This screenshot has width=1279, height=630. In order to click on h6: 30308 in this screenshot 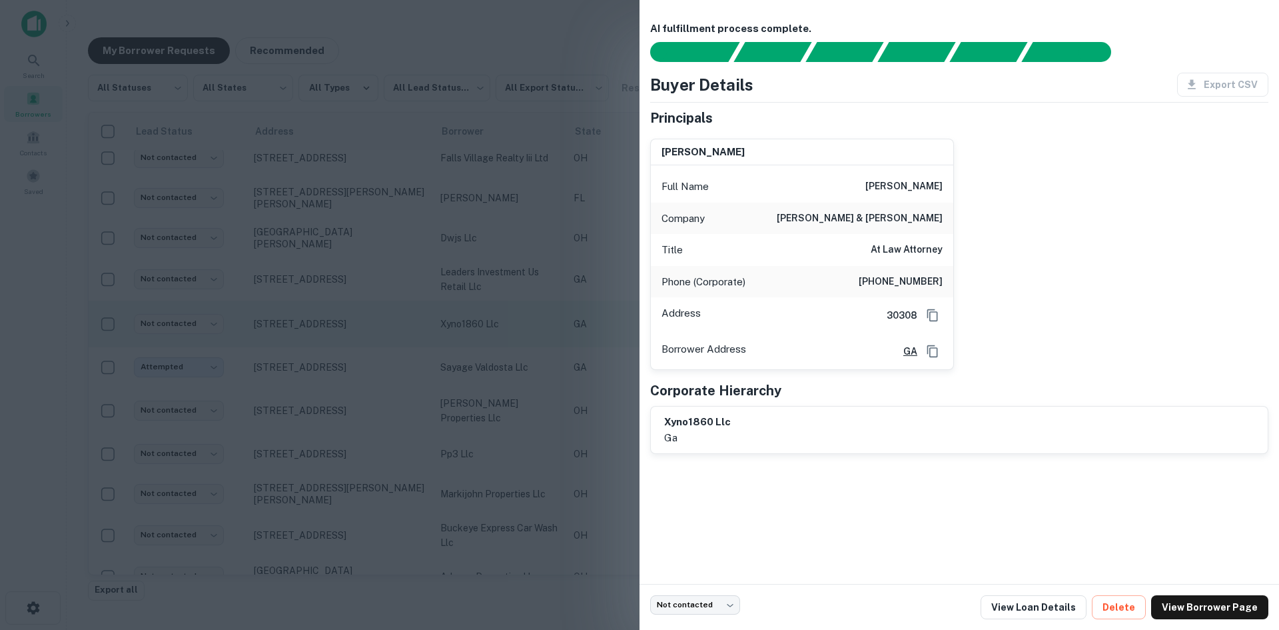, I will do `click(897, 315)`.